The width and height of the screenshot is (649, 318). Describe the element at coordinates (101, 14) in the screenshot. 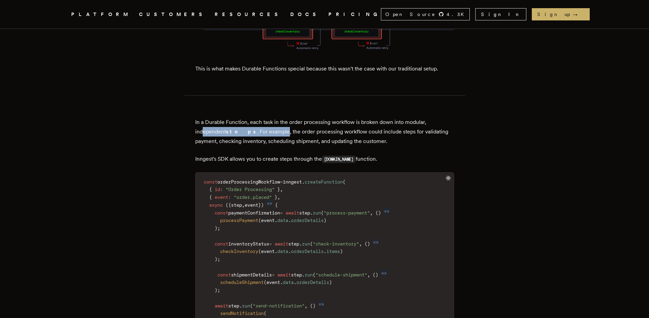

I see `span: PLATFORM` at that location.